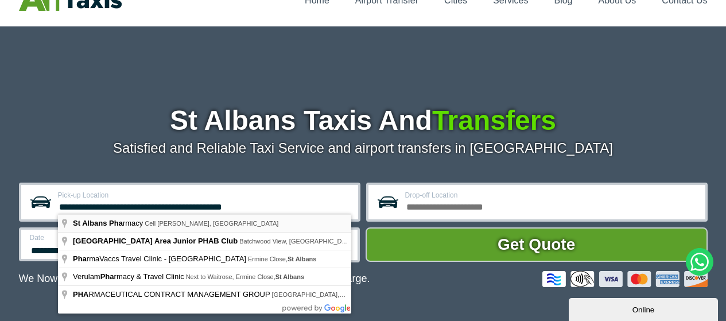 The width and height of the screenshot is (726, 321). Describe the element at coordinates (245, 276) in the screenshot. I see `span: Next to Waitrose, Ermine Close,` at that location.